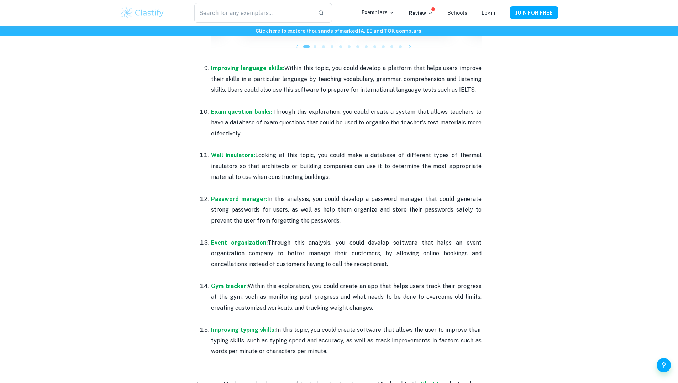 The width and height of the screenshot is (678, 383). Describe the element at coordinates (339, 31) in the screenshot. I see `h6: Click here to explore thousands of marked IA, EE and TOK exemplars !` at that location.